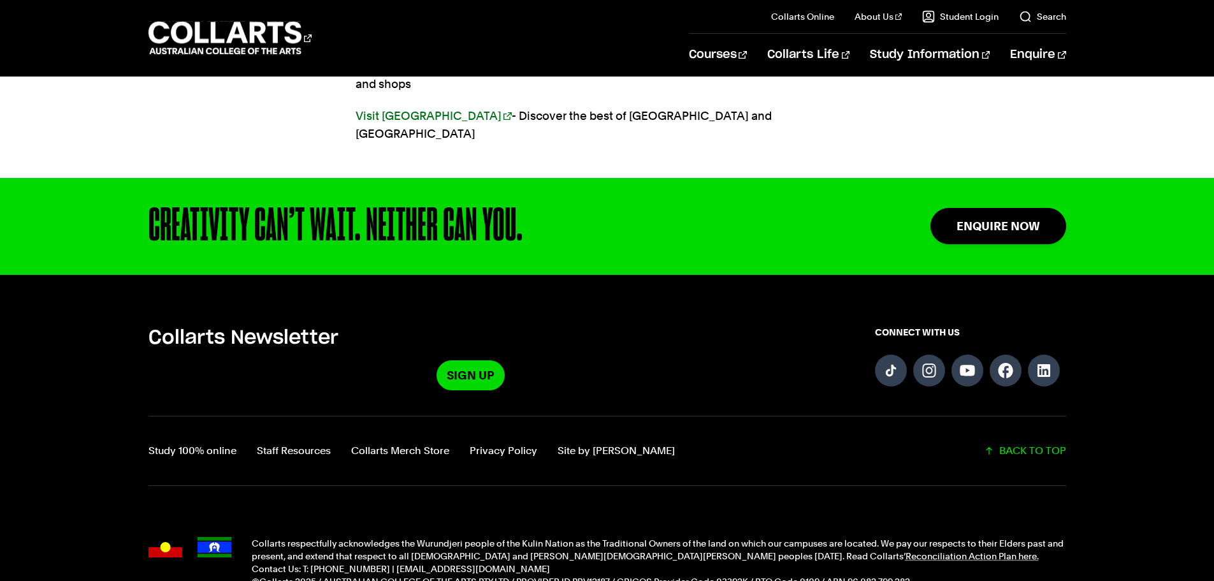 This screenshot has height=581, width=1214. I want to click on a: Collarts Merch Store, so click(400, 451).